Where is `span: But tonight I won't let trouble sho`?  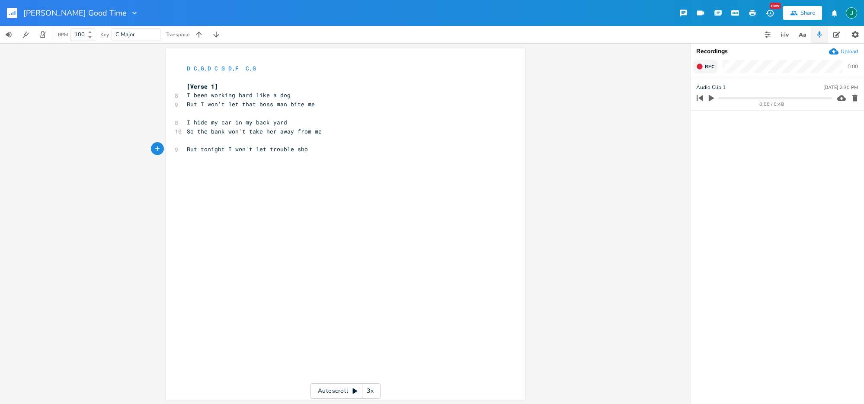 span: But tonight I won't let trouble sho is located at coordinates (247, 149).